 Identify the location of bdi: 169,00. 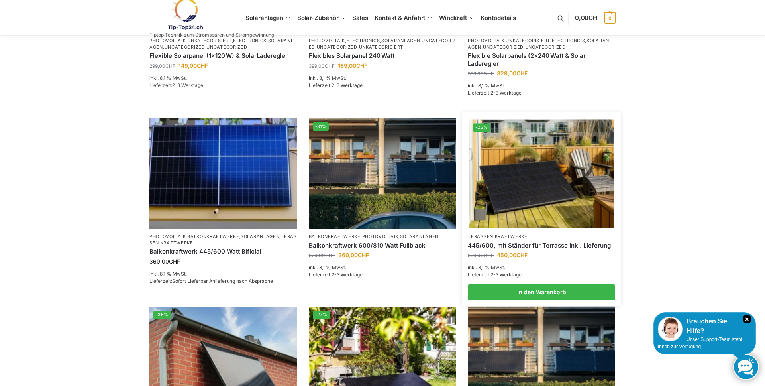
(353, 65).